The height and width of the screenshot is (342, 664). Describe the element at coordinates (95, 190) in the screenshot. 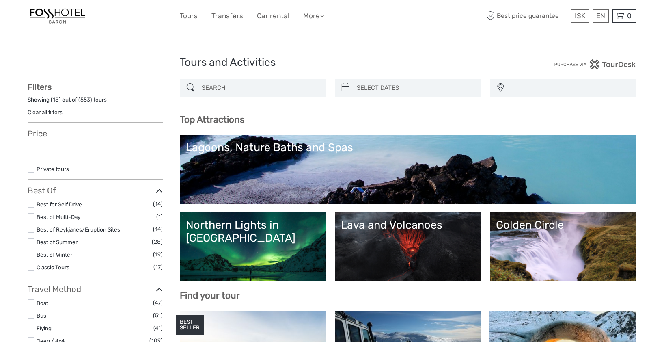

I see `h3: Best Of` at that location.